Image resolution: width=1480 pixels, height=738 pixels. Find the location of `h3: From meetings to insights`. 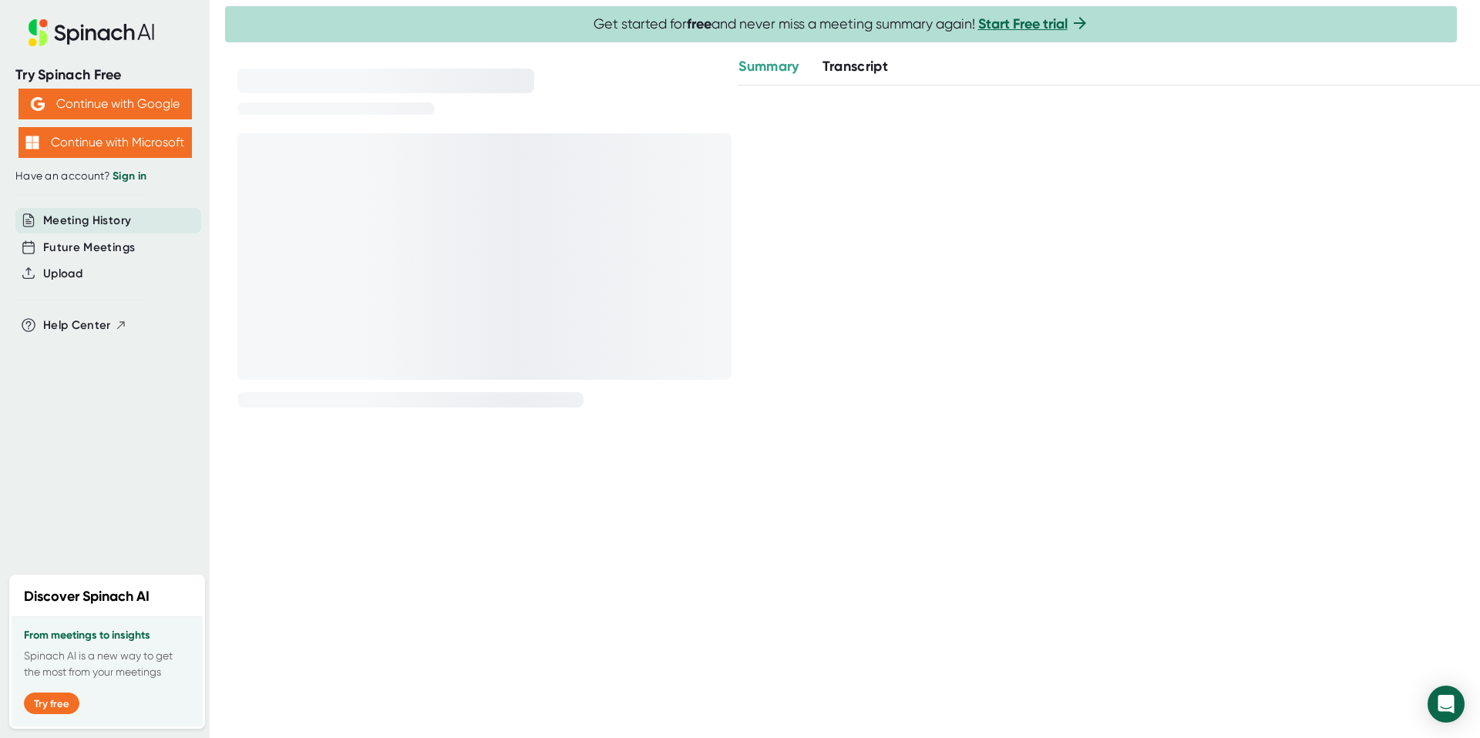

h3: From meetings to insights is located at coordinates (107, 636).